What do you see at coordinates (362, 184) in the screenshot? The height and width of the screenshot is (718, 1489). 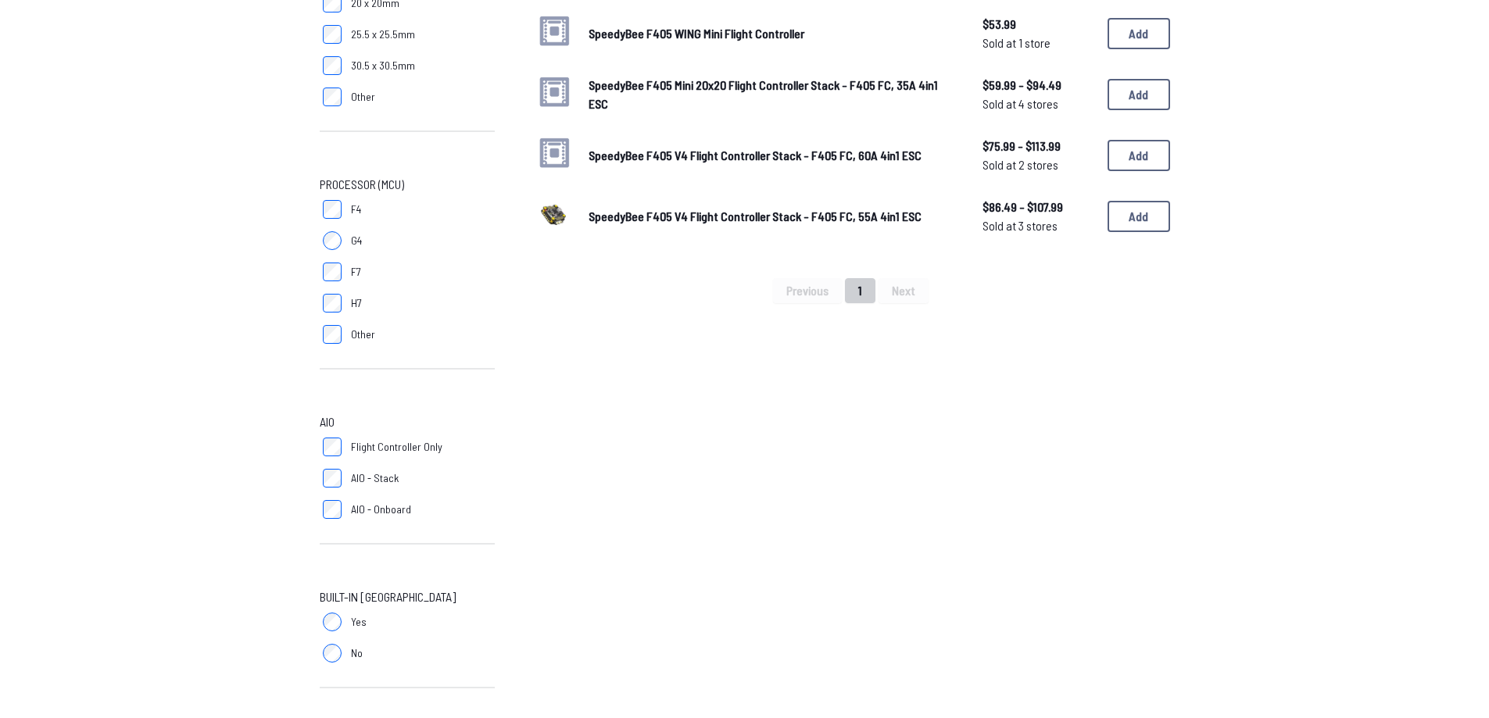 I see `span: Processor (MCU)` at bounding box center [362, 184].